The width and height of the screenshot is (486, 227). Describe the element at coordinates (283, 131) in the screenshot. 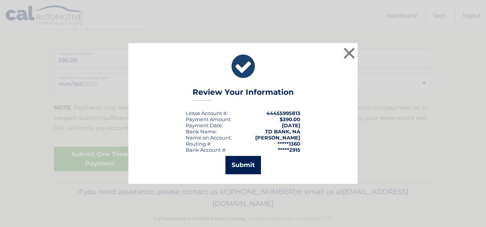

I see `strong: TD BANK, NA` at that location.